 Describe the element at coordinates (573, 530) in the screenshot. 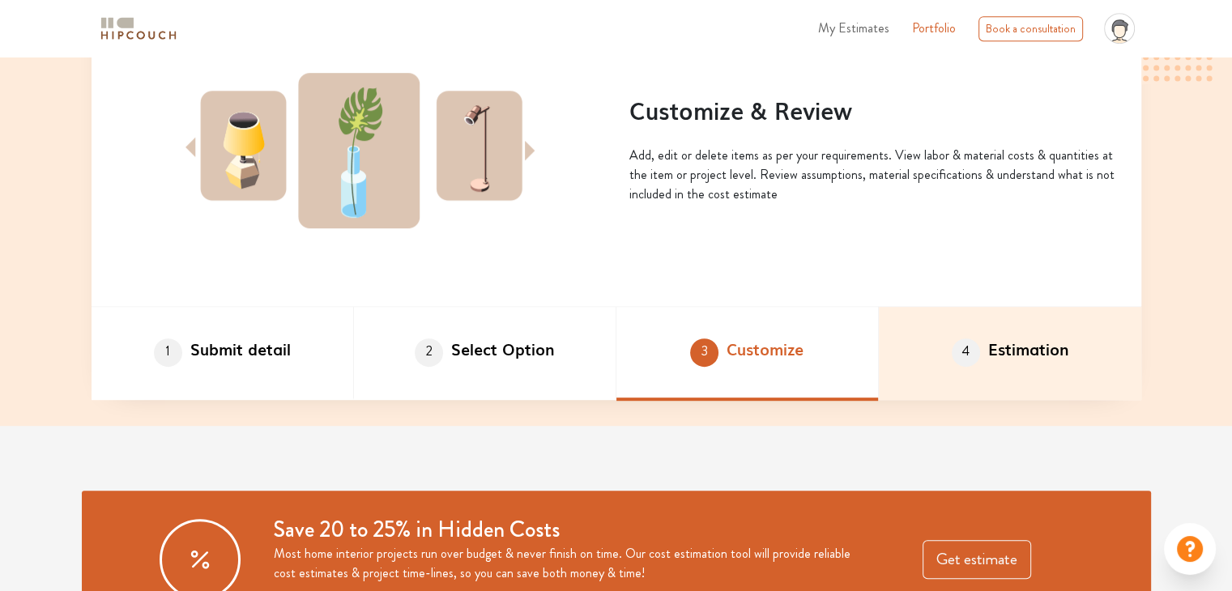

I see `h3: Save 20 to 25% in Hidden Costs` at that location.